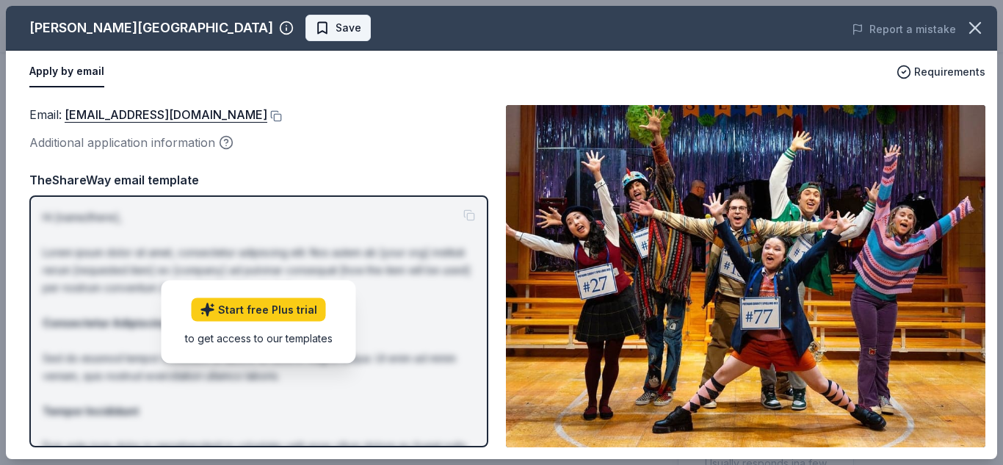  What do you see at coordinates (258, 180) in the screenshot?
I see `div: TheShareWay email template` at bounding box center [258, 180].